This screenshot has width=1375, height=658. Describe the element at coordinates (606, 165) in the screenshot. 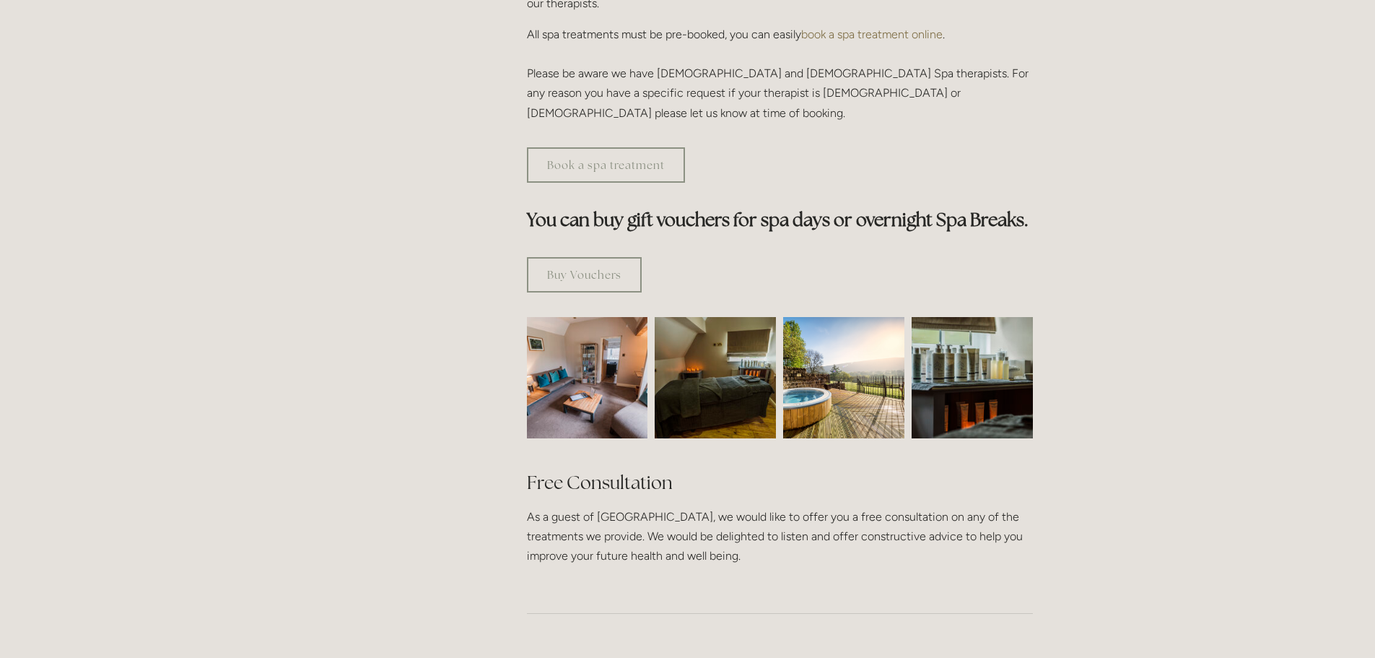

I see `a: Book a spa treatment` at that location.